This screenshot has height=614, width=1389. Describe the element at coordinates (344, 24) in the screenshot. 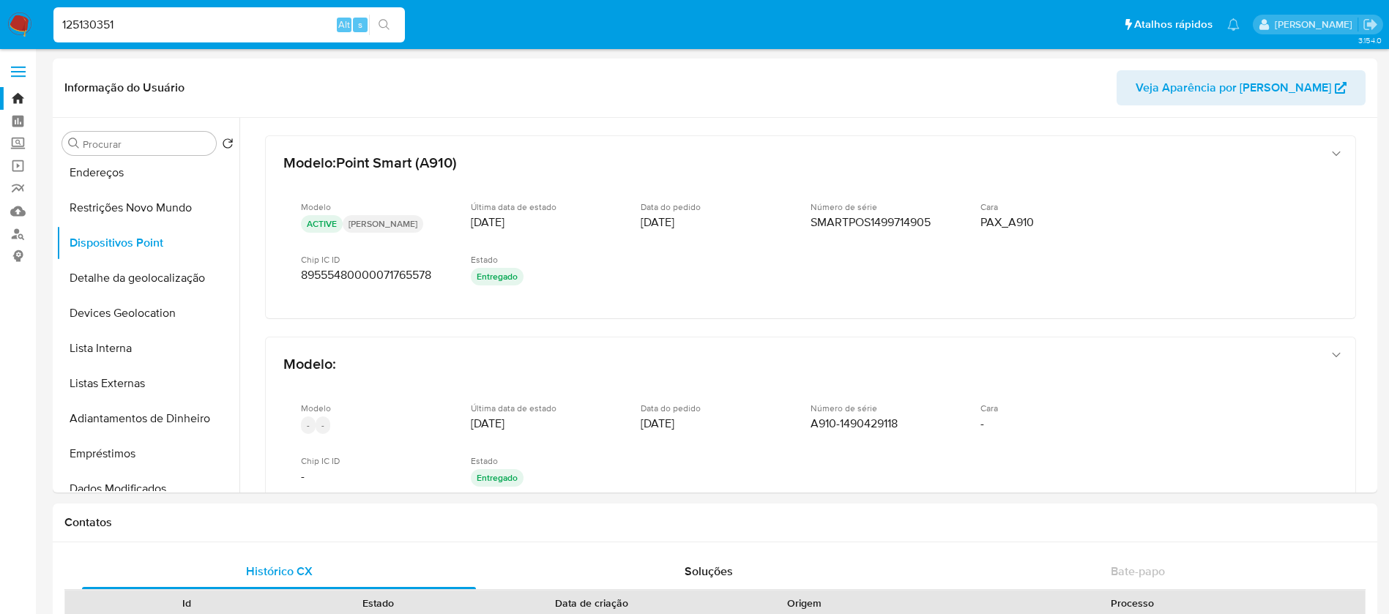

I see `span: Alt` at that location.